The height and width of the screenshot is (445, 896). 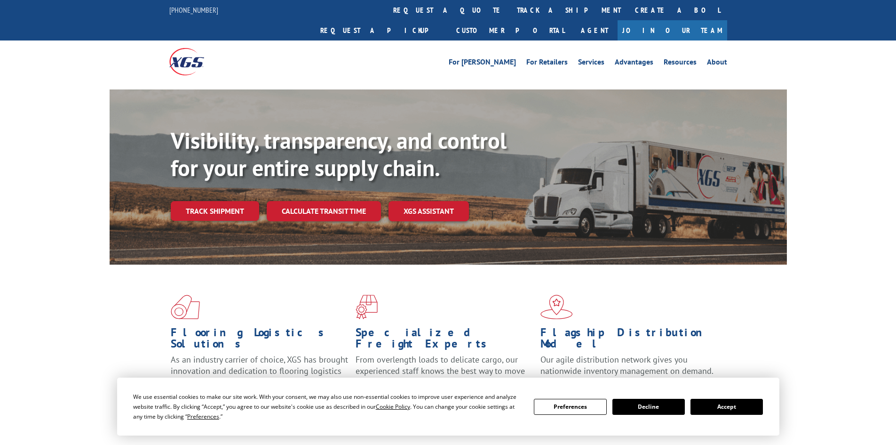 I want to click on h1: Flooring Logistics Solutions, so click(x=260, y=340).